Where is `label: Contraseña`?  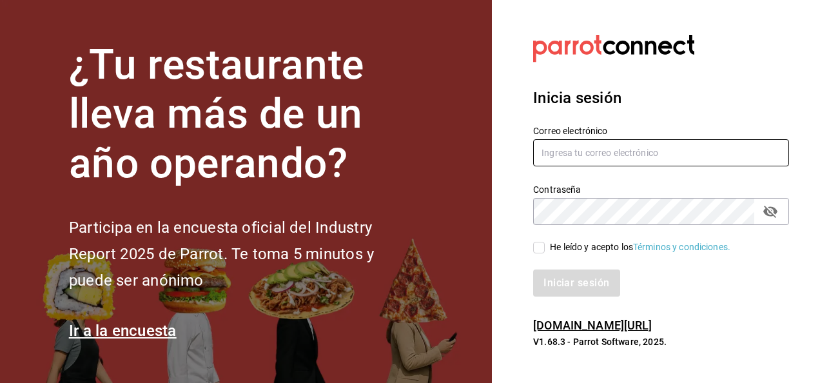 label: Contraseña is located at coordinates (661, 189).